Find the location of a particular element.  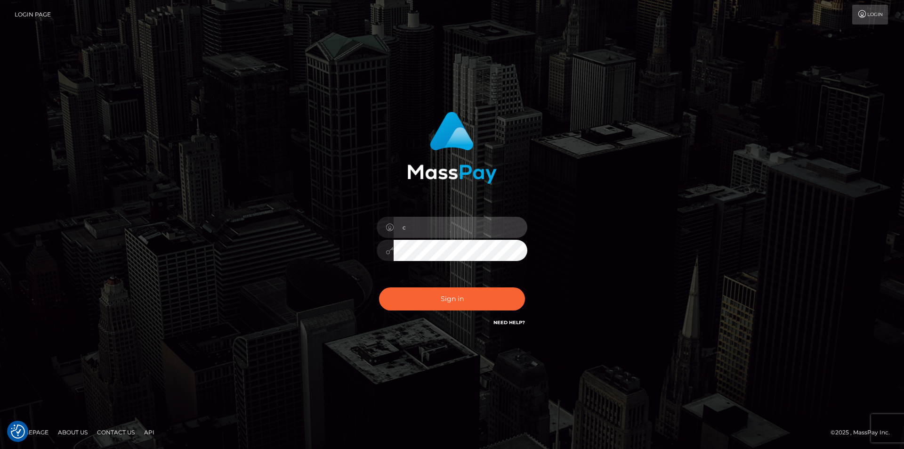

a: Login Page is located at coordinates (32, 15).